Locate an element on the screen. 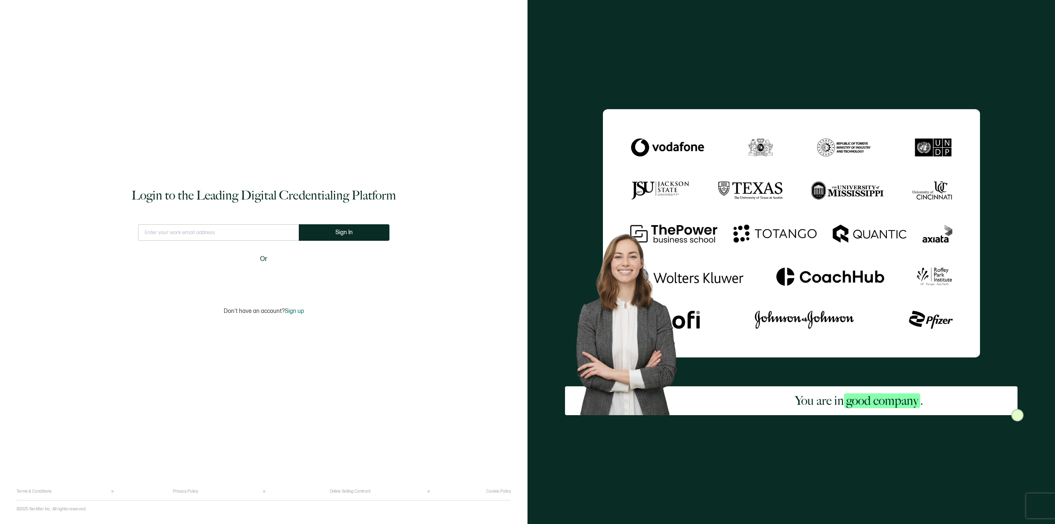 This screenshot has height=524, width=1055. a: Terms & Conditions is located at coordinates (34, 491).